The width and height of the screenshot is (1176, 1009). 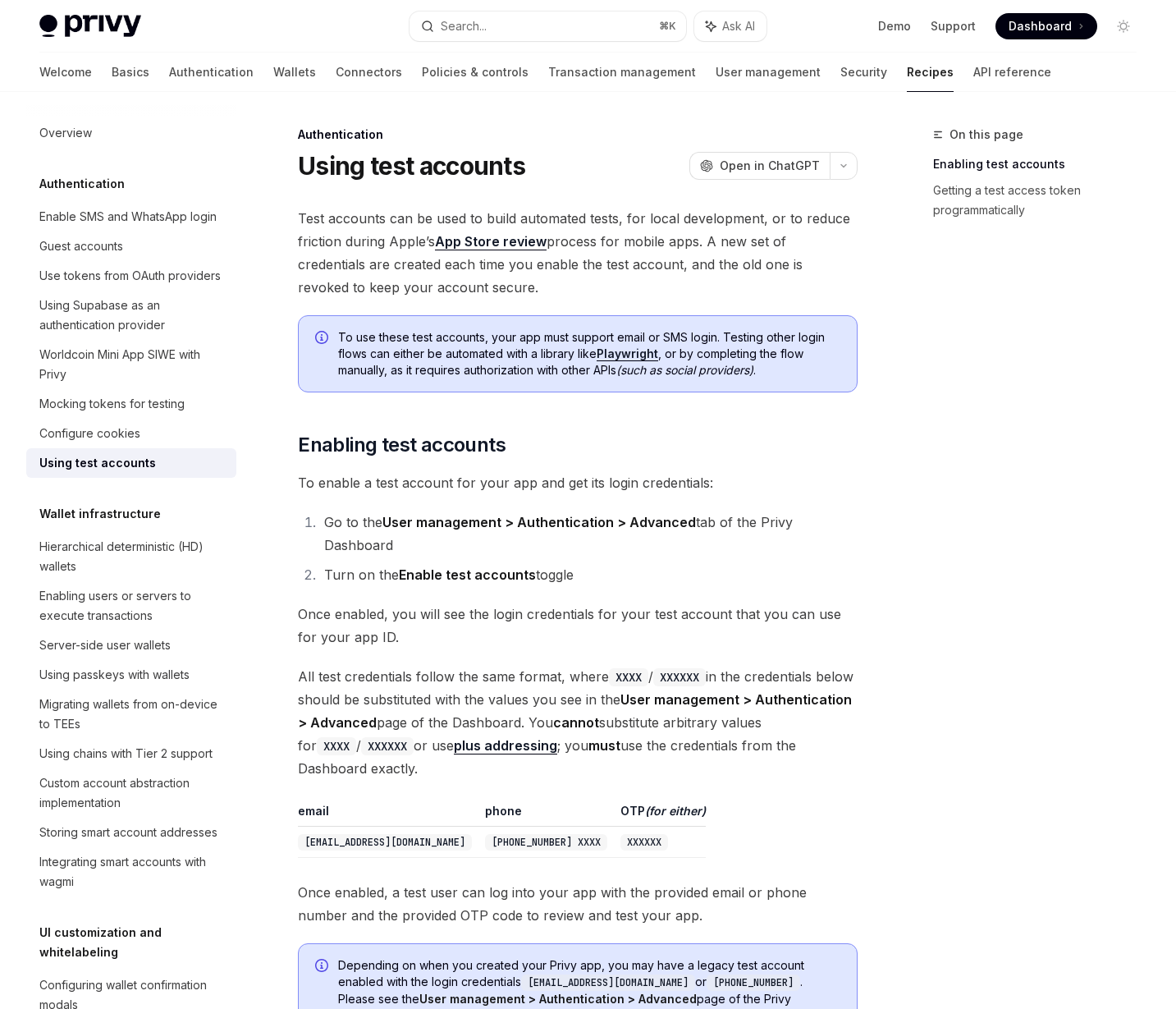 What do you see at coordinates (578, 626) in the screenshot?
I see `span: Once enabled, you will see the login credentials for your test account that you can use for your ...` at bounding box center [578, 626].